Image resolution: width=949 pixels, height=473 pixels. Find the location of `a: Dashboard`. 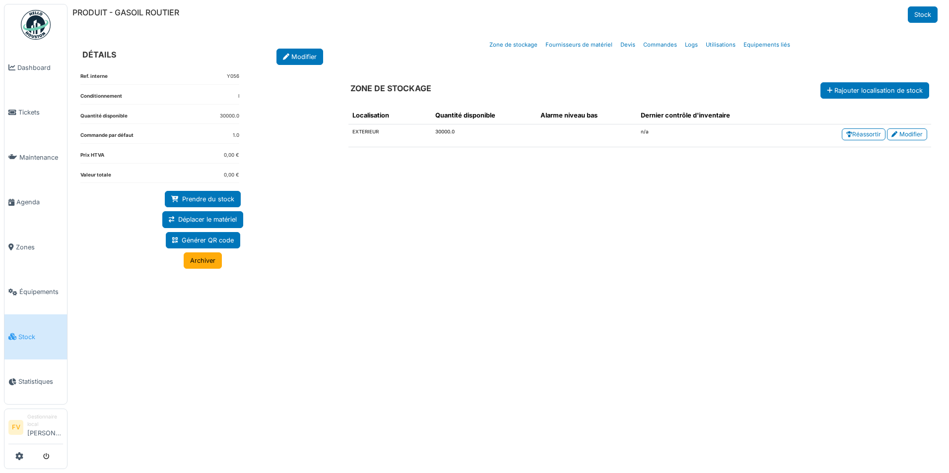

a: Dashboard is located at coordinates (36, 67).